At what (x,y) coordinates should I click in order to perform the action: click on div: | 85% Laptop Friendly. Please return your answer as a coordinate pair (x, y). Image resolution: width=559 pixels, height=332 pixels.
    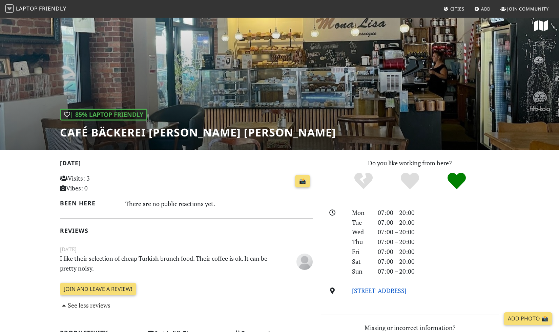
    Looking at the image, I should click on (104, 114).